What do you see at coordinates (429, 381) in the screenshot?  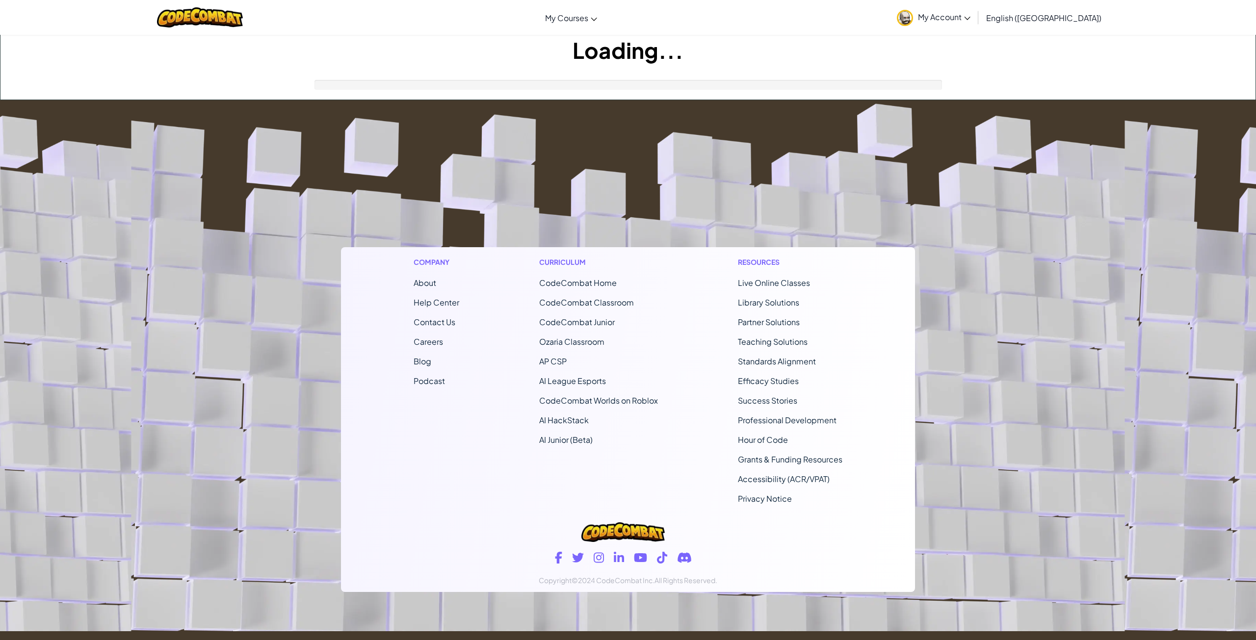 I see `a: Podcast` at bounding box center [429, 381].